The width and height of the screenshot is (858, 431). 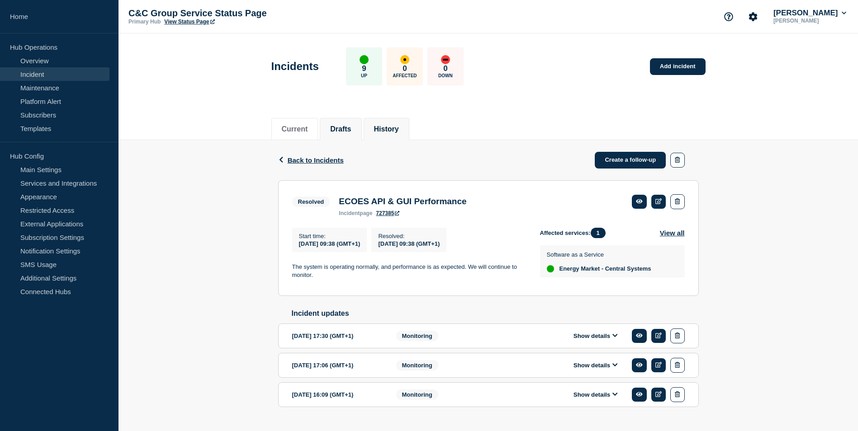 I want to click on p: page, so click(x=355, y=213).